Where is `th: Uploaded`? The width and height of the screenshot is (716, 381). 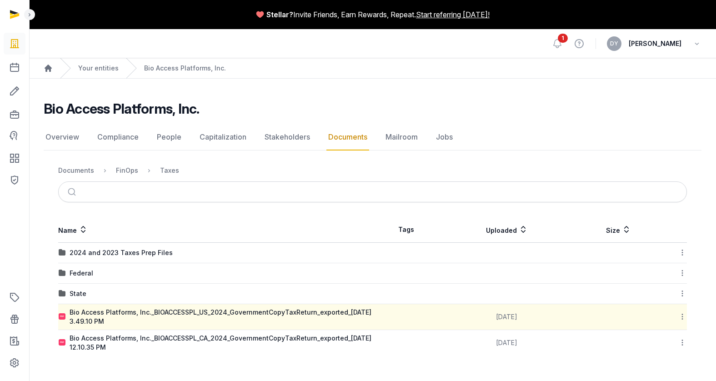
th: Uploaded is located at coordinates (507, 230).